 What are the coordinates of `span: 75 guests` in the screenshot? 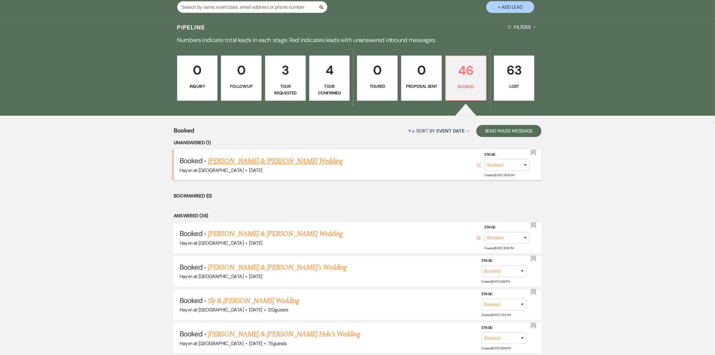 It's located at (277, 343).